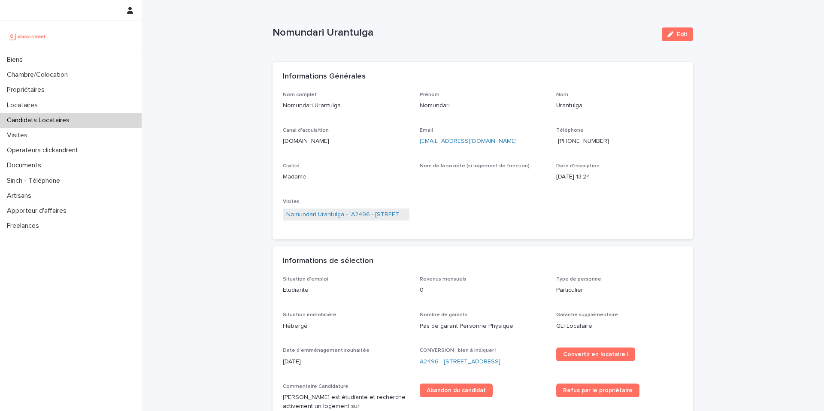 This screenshot has height=411, width=824. I want to click on img: UCB0brd3T0yccxBKYDjQ, so click(27, 36).